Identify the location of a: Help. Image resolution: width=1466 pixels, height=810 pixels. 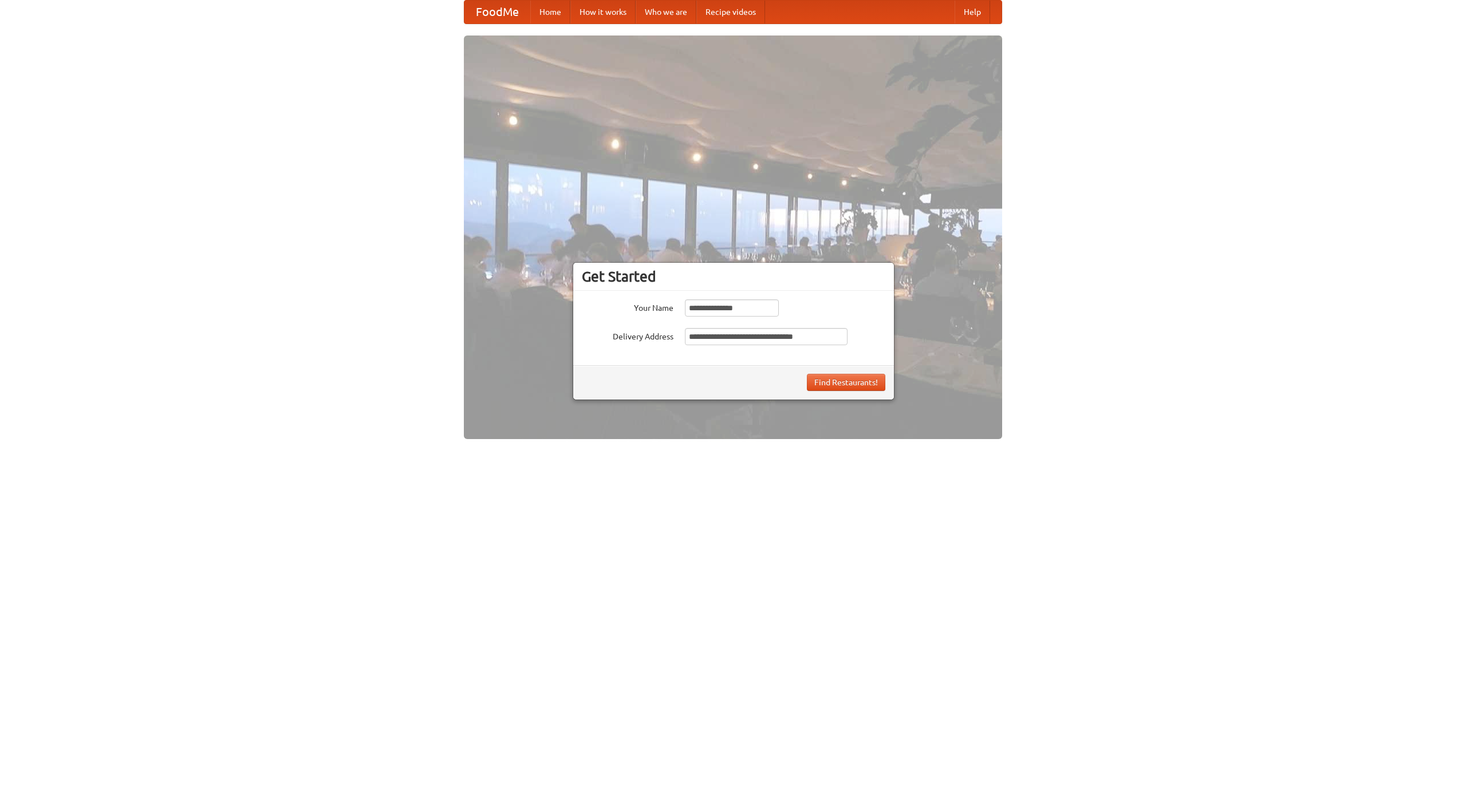
(972, 12).